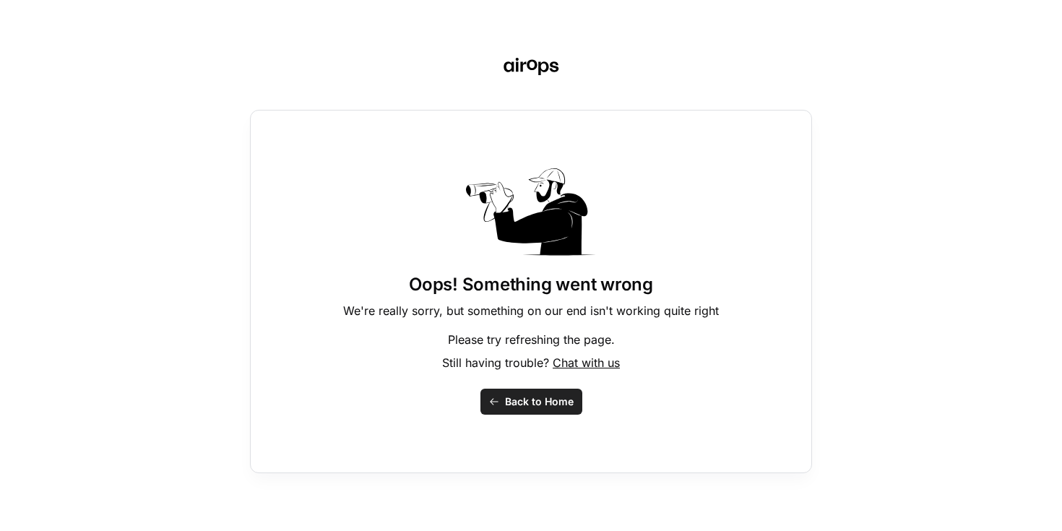  Describe the element at coordinates (531, 311) in the screenshot. I see `p: We're really sorry, but something on our end isn't working quite right` at that location.